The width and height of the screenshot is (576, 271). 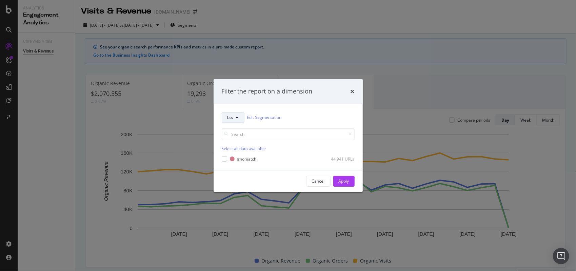 I want to click on button: bts, so click(x=233, y=118).